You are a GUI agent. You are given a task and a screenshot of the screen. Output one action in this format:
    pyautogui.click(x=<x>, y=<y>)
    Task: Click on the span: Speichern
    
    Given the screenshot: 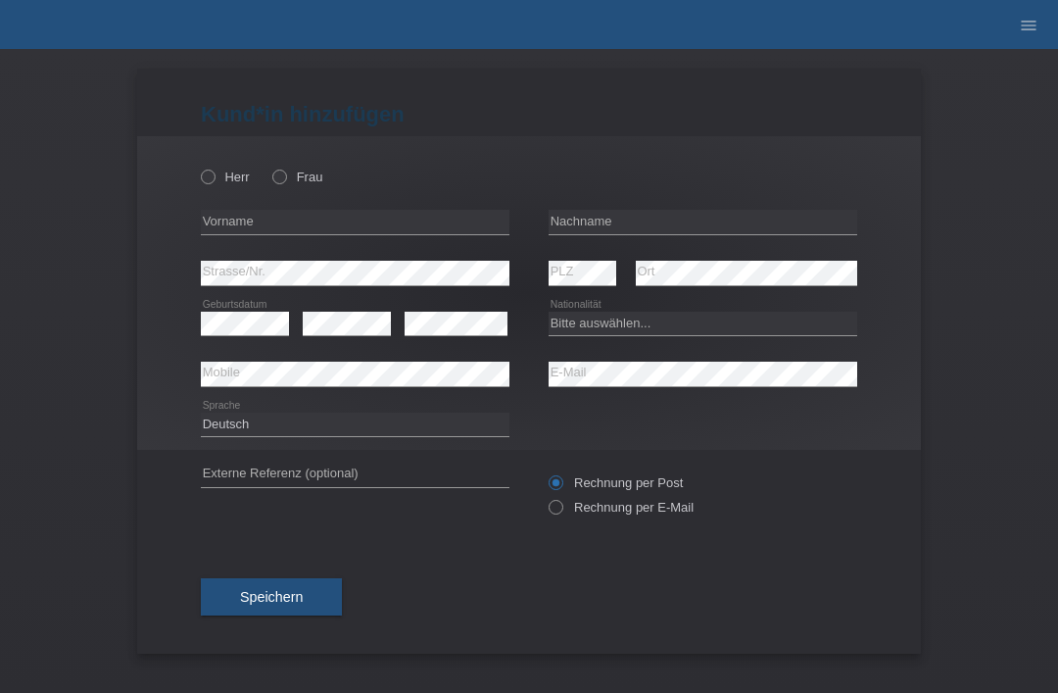 What is the action you would take?
    pyautogui.click(x=271, y=597)
    